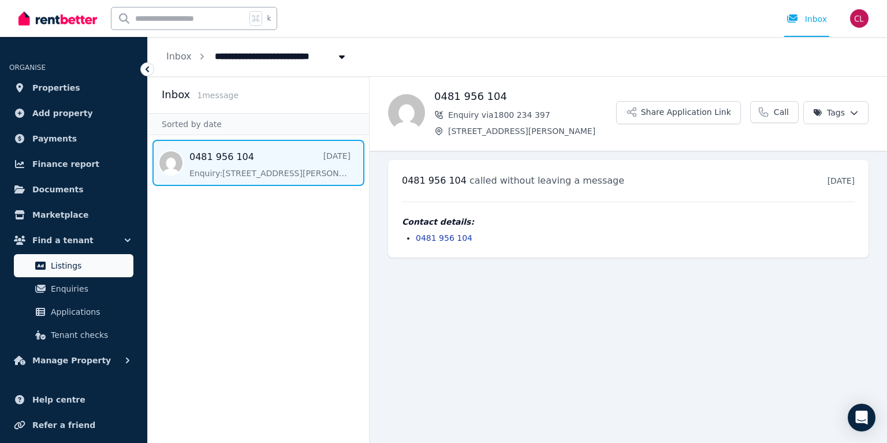 This screenshot has width=887, height=443. I want to click on a: Marketplace, so click(73, 215).